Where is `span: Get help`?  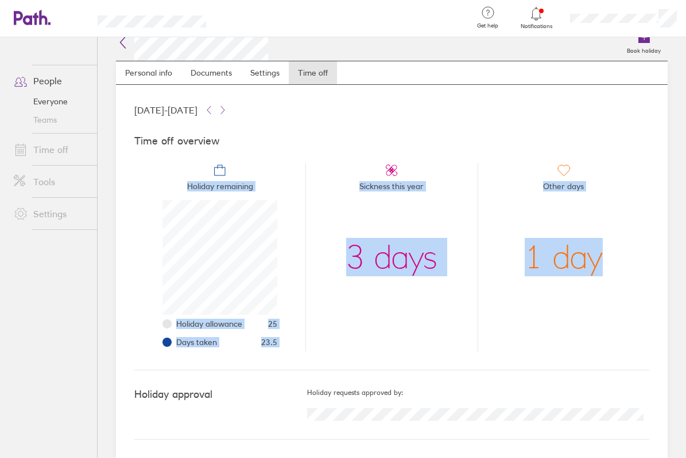 span: Get help is located at coordinates (487, 26).